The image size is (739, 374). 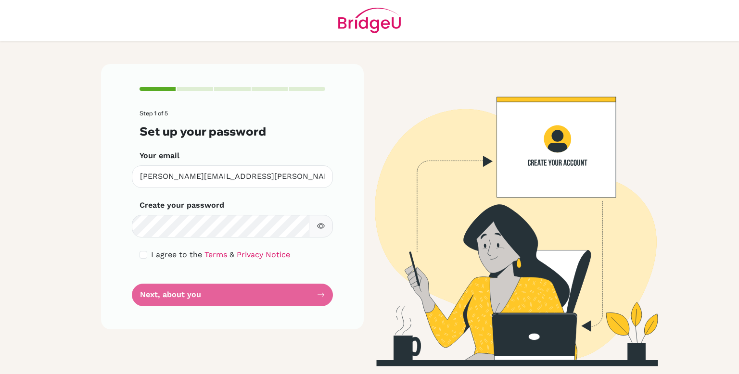 I want to click on span: I agree to the, so click(x=177, y=255).